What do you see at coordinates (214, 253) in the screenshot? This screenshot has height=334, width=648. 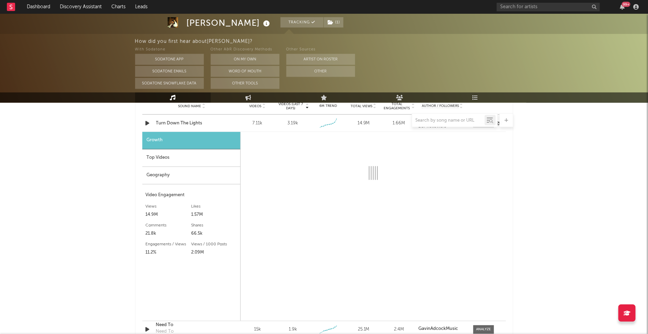 I see `div: 2.09M` at bounding box center [214, 253].